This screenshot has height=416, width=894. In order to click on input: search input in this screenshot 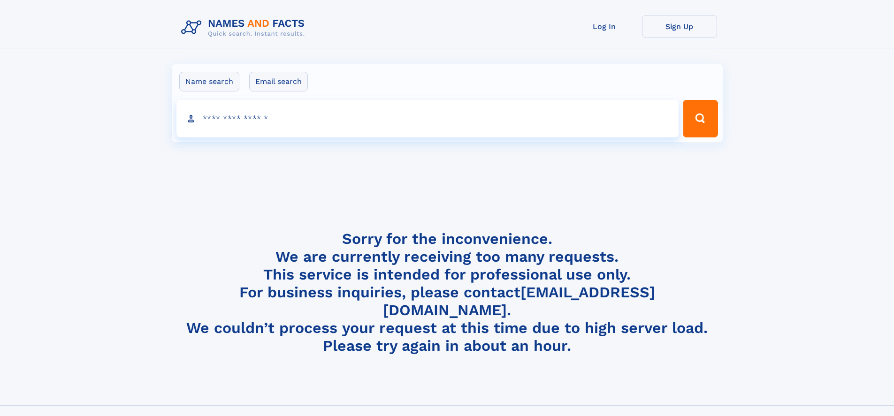, I will do `click(428, 119)`.